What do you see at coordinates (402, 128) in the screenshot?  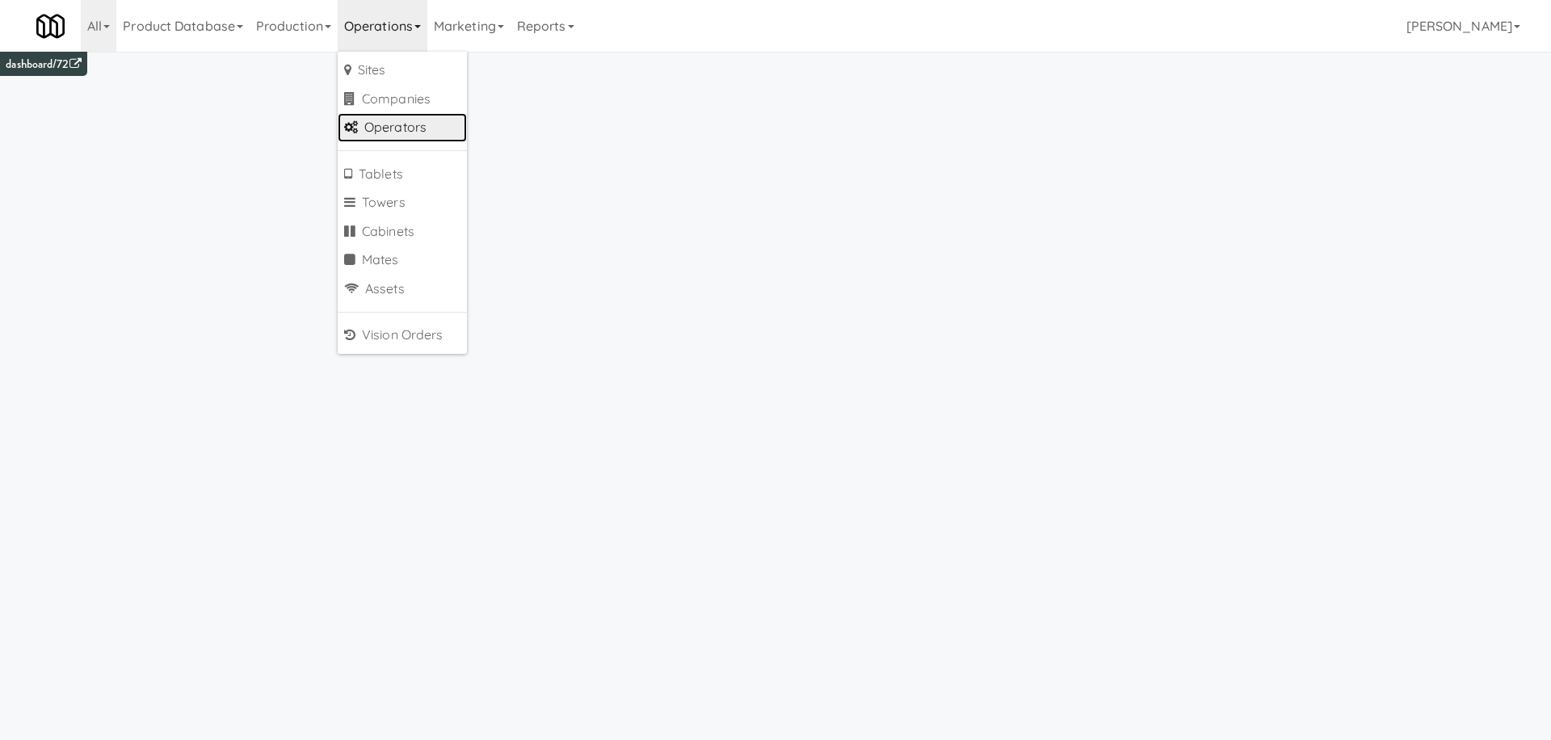 I see `a: Operators` at bounding box center [402, 128].